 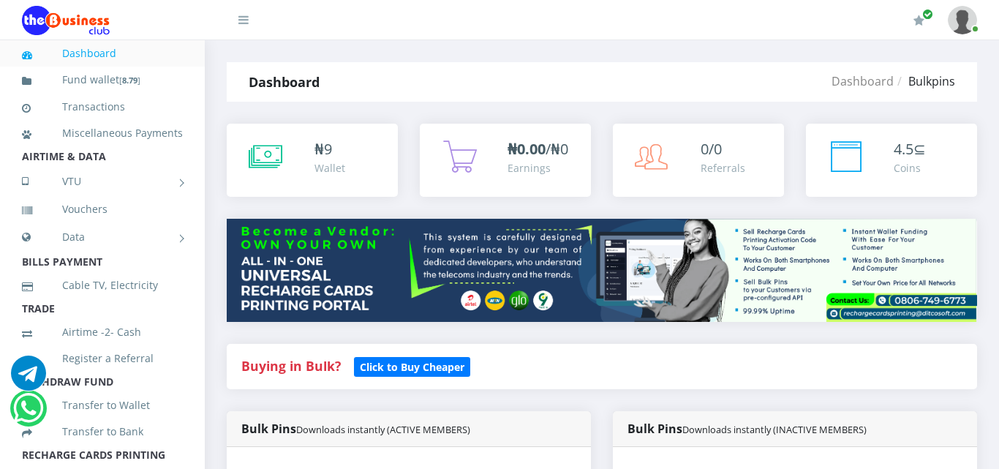 I want to click on span: /₦0, so click(x=537, y=148).